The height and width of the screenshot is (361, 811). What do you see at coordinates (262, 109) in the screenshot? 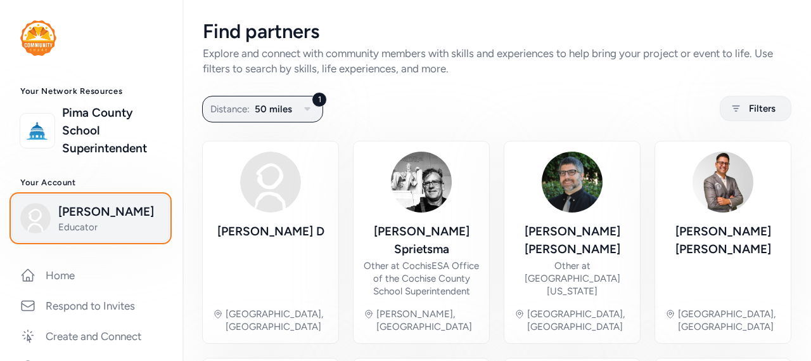
I see `button: 1Distance:50 miles` at bounding box center [262, 109].